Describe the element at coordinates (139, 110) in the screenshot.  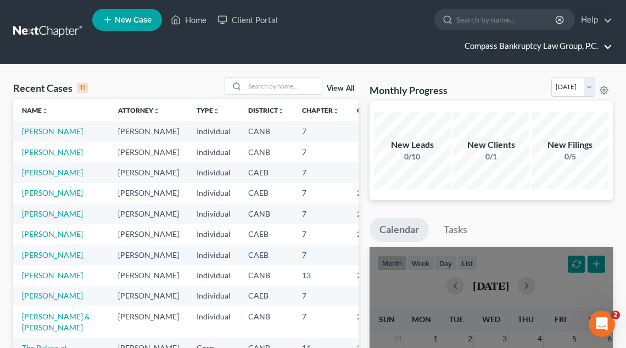
I see `a: Attorneyunfold_more` at that location.